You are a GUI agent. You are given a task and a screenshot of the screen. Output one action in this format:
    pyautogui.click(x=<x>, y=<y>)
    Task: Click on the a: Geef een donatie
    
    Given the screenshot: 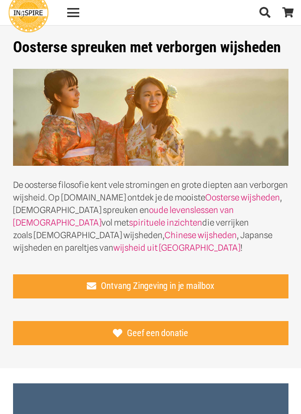 What is the action you would take?
    pyautogui.click(x=151, y=333)
    